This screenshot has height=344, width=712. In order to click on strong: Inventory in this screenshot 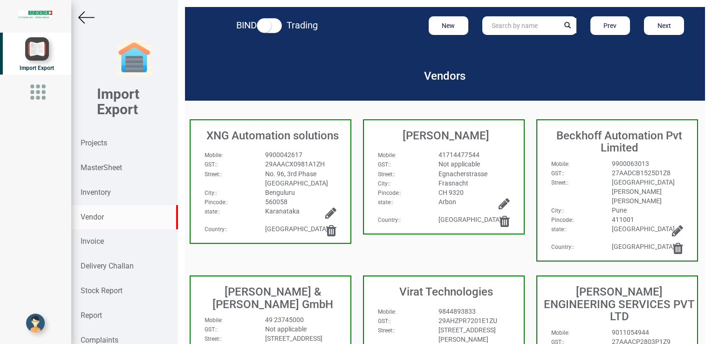, I will do `click(96, 192)`.